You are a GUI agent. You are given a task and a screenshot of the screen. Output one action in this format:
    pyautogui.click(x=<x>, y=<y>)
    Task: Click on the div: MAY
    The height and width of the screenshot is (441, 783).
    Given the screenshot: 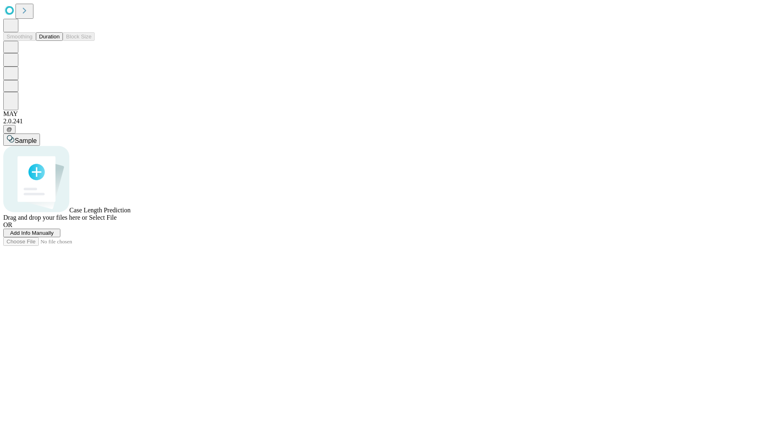 What is the action you would take?
    pyautogui.click(x=392, y=114)
    